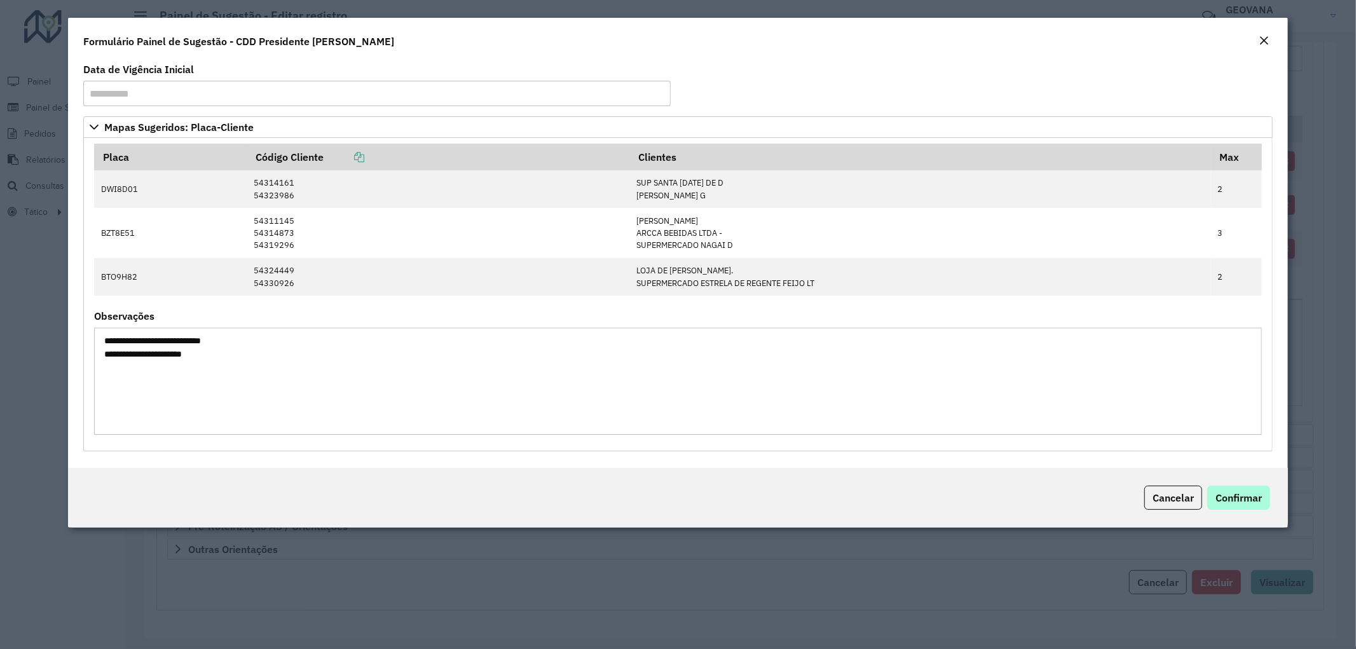 This screenshot has width=1356, height=649. I want to click on td: BTO9H82, so click(170, 277).